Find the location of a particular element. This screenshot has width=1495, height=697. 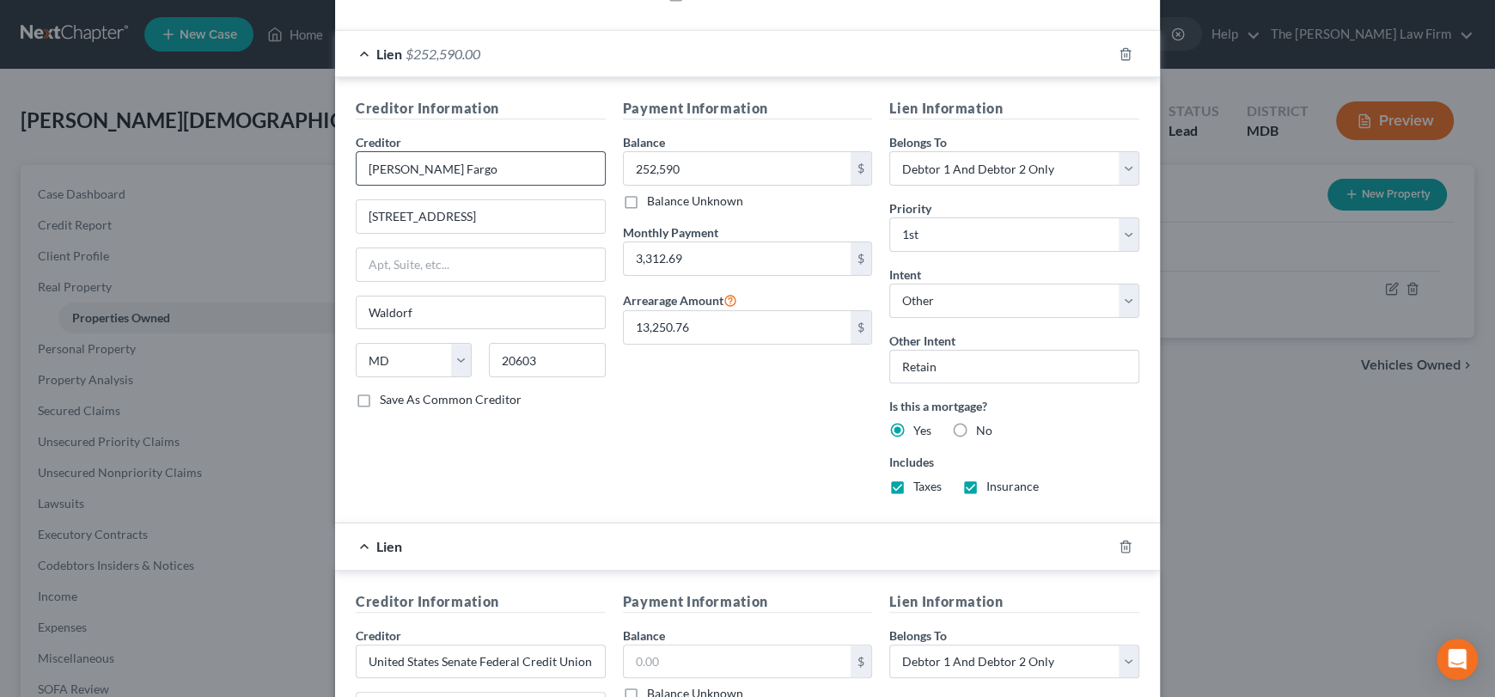

span: Priority is located at coordinates (910, 208).